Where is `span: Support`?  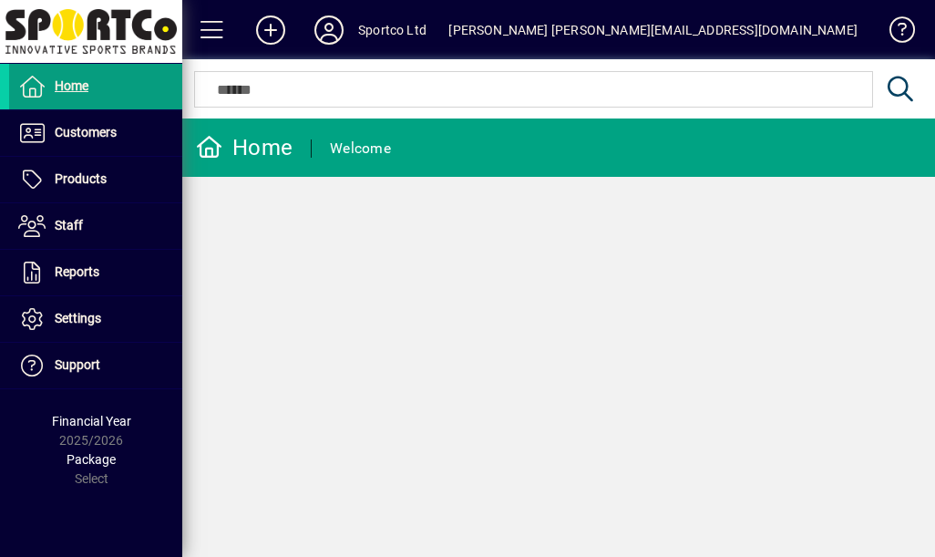 span: Support is located at coordinates (77, 365).